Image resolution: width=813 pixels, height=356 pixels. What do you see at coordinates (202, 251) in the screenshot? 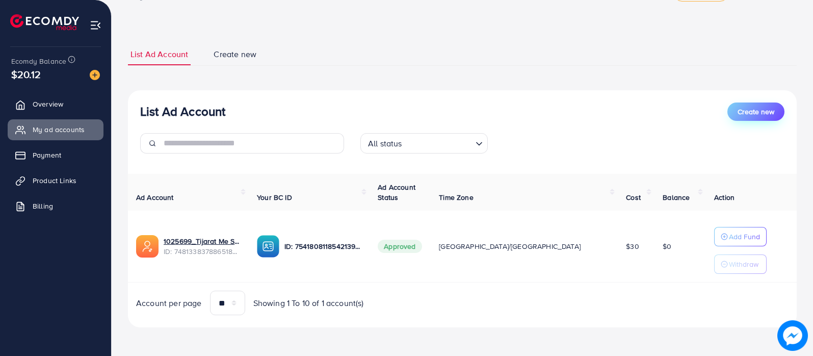
I see `span: ID: 7481338378865180688` at bounding box center [202, 251].